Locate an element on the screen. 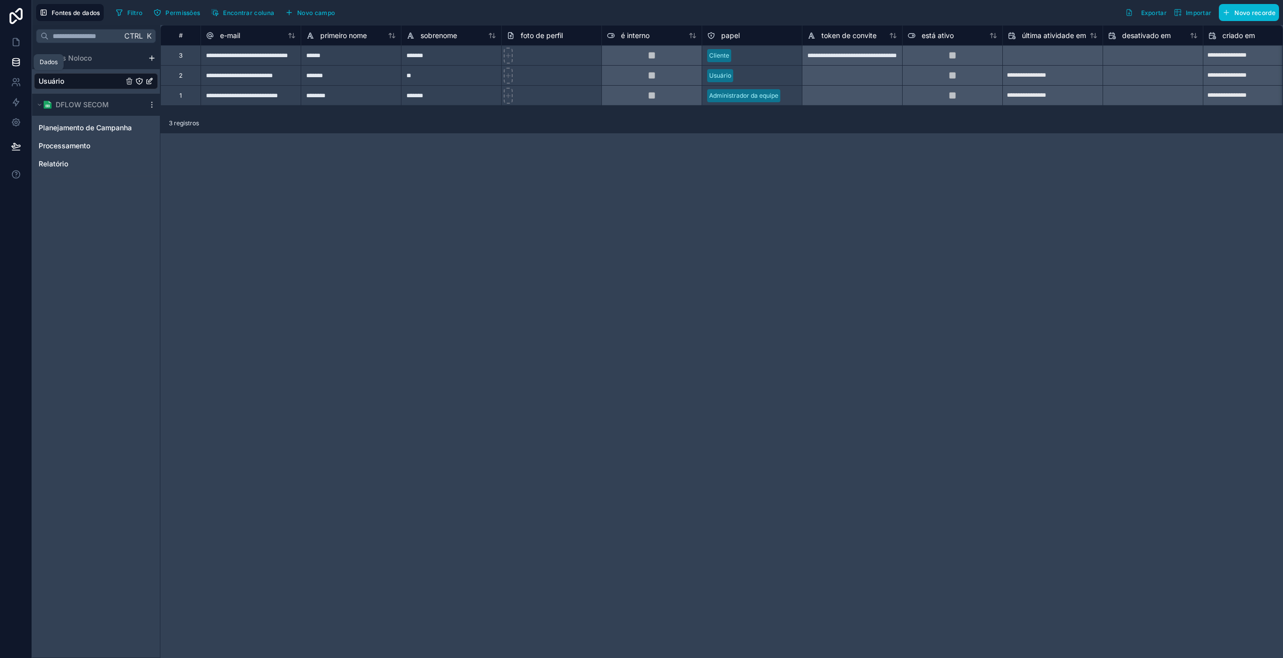 This screenshot has height=658, width=1283. a: Novo recorde is located at coordinates (1247, 13).